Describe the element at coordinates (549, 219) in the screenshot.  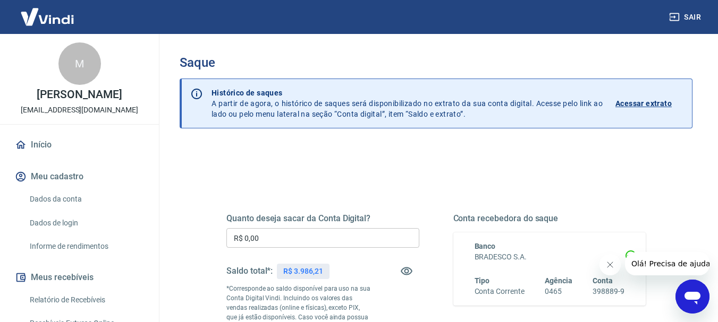
I see `h5: Conta recebedora do saque` at that location.